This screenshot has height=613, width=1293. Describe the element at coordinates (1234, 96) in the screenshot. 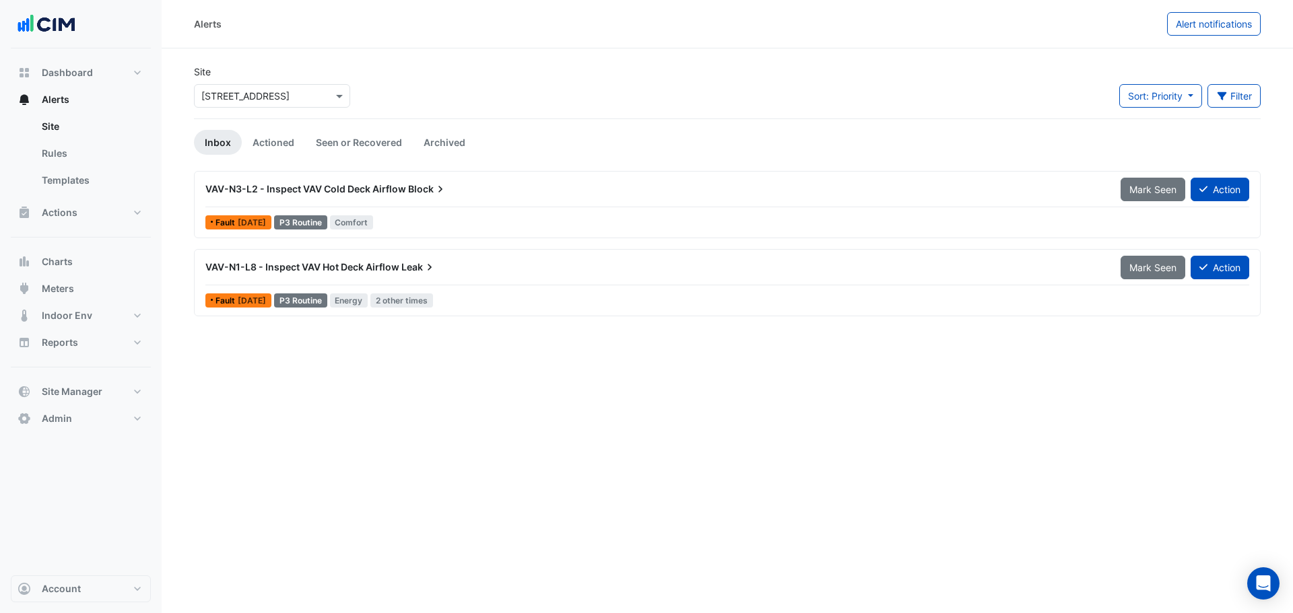

I see `button: Filter` at that location.